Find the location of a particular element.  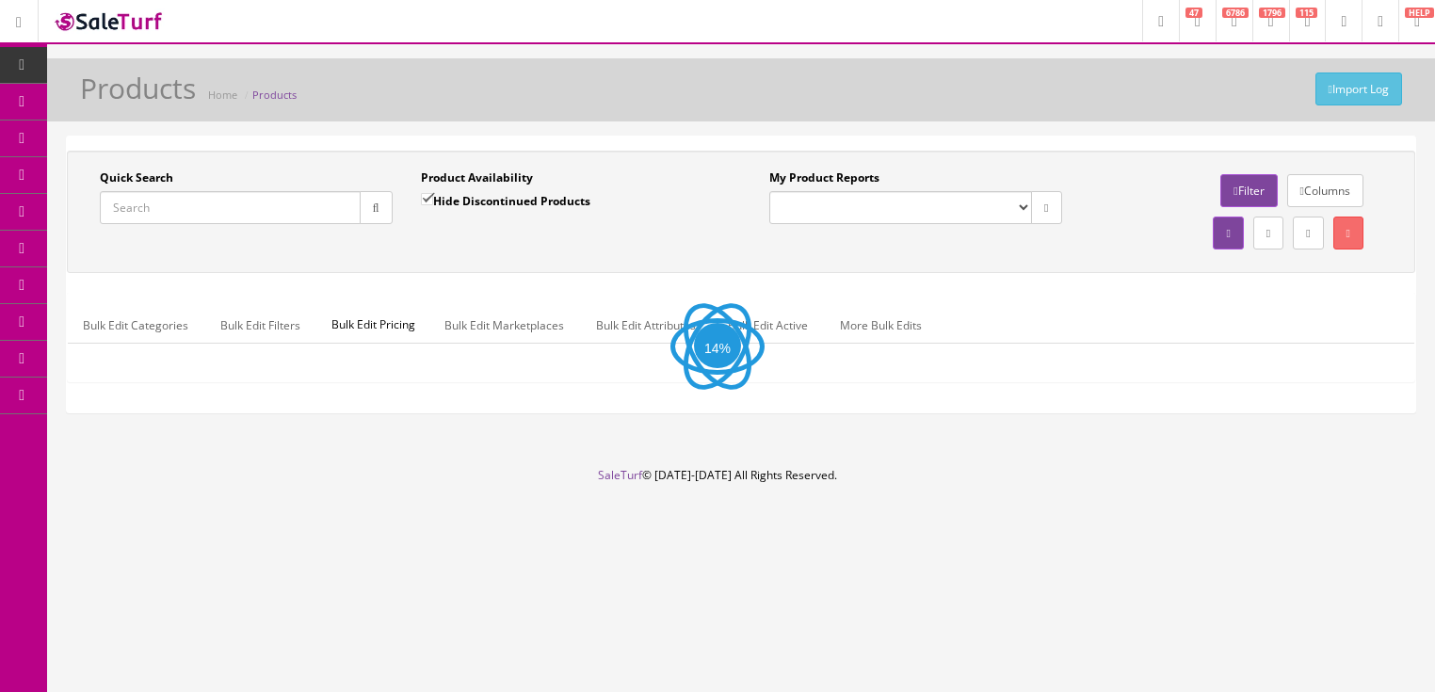

label: Product Availability is located at coordinates (476, 178).